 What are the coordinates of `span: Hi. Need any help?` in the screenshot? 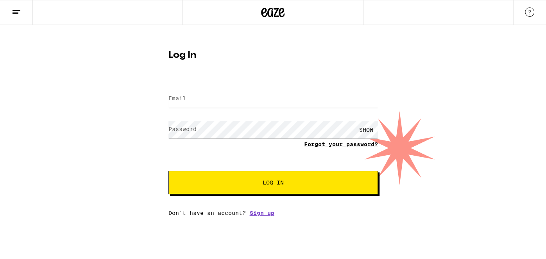 It's located at (30, 9).